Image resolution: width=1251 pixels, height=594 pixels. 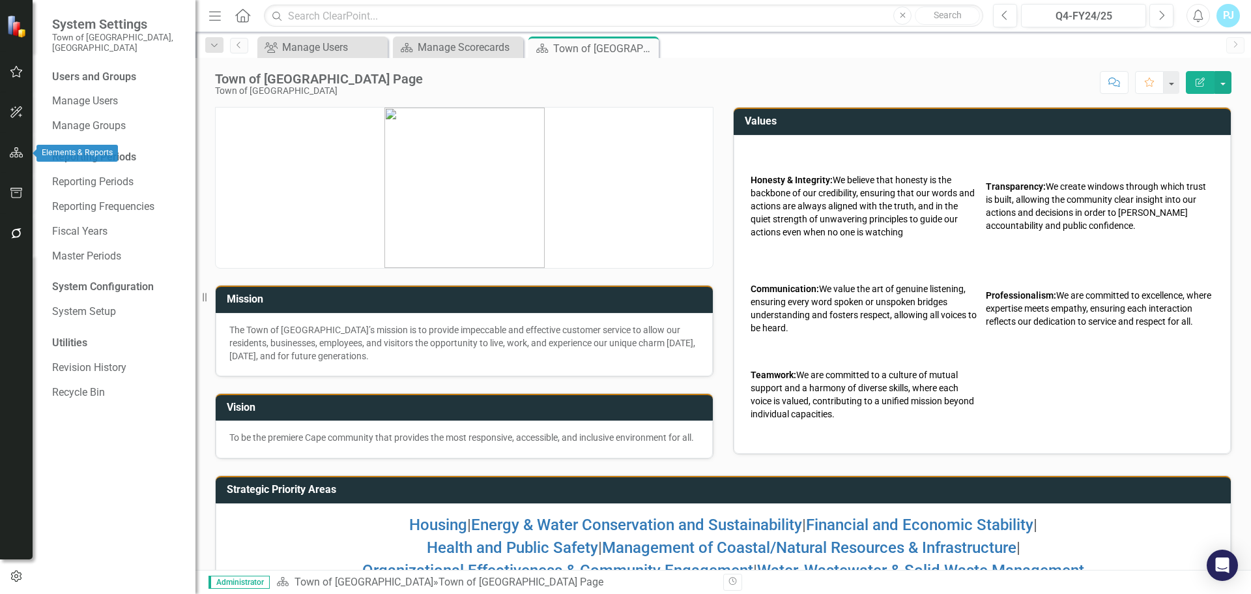 I want to click on a: System Setup, so click(x=117, y=312).